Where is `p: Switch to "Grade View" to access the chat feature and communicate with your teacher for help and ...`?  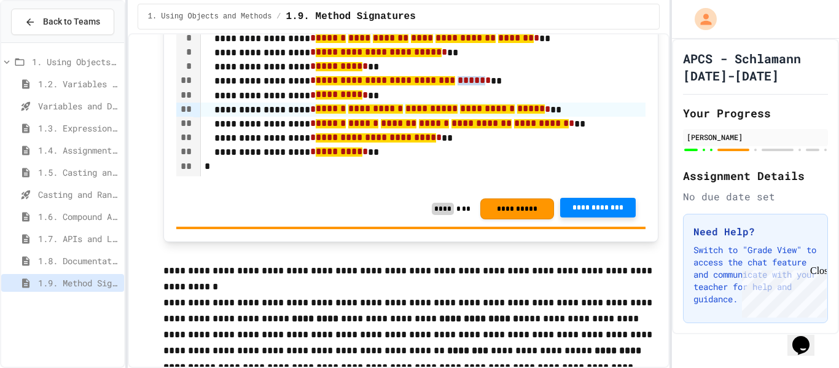
p: Switch to "Grade View" to access the chat feature and communicate with your teacher for help and ... is located at coordinates (756, 275).